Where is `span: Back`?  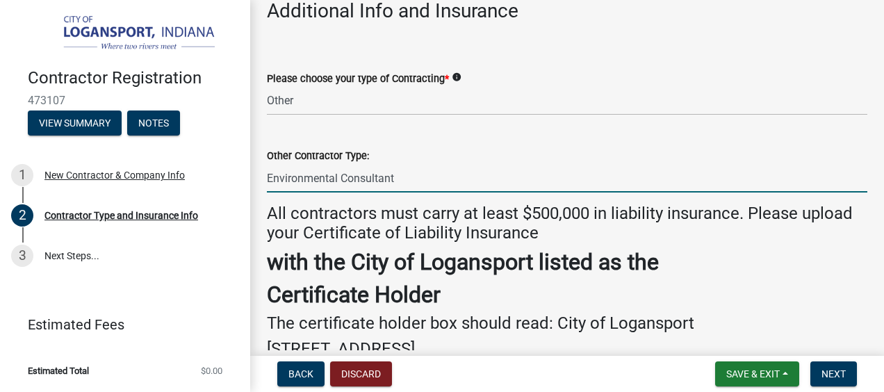 span: Back is located at coordinates (301, 374).